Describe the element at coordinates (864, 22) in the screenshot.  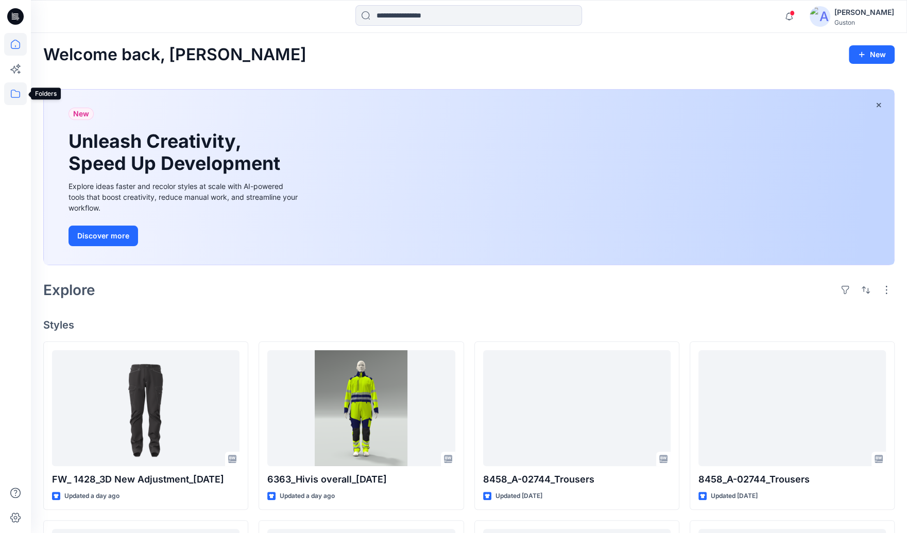
I see `div: Guston` at that location.